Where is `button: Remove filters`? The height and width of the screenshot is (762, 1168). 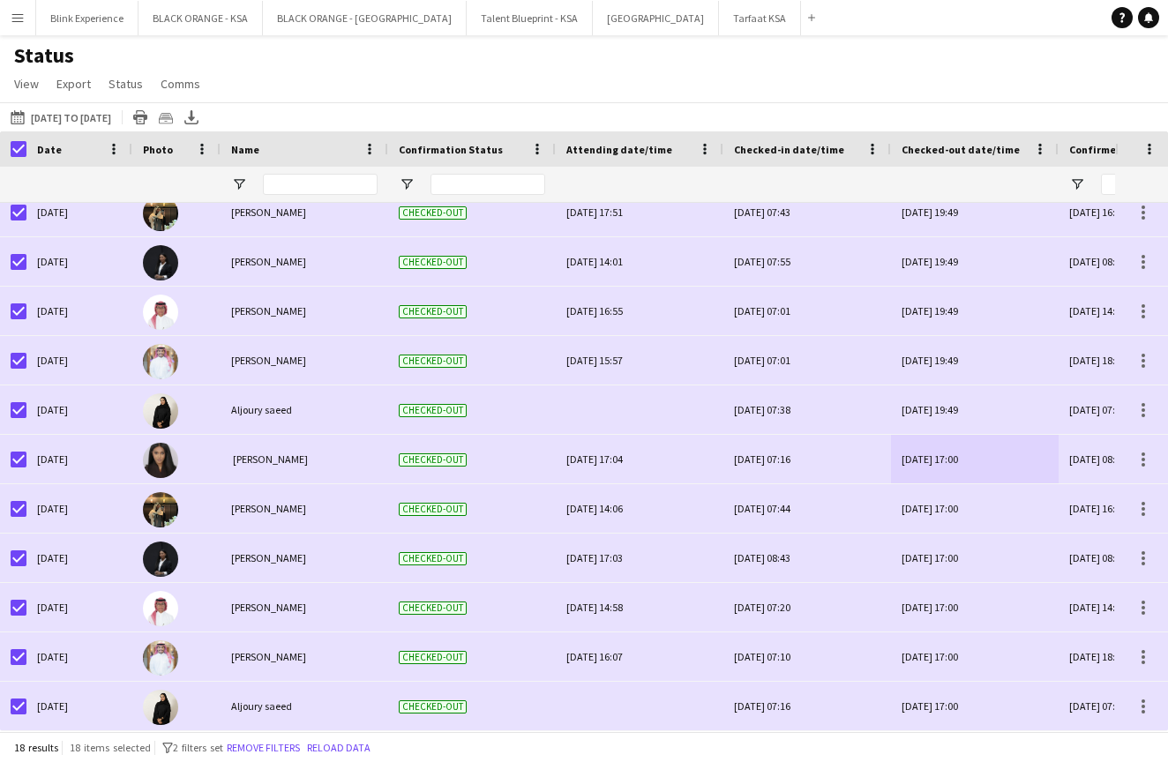
button: Remove filters is located at coordinates (263, 748).